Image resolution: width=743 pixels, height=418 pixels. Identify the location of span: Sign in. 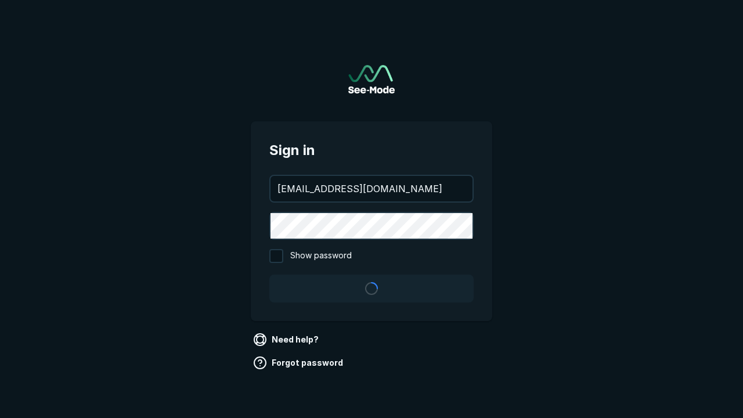
(372, 150).